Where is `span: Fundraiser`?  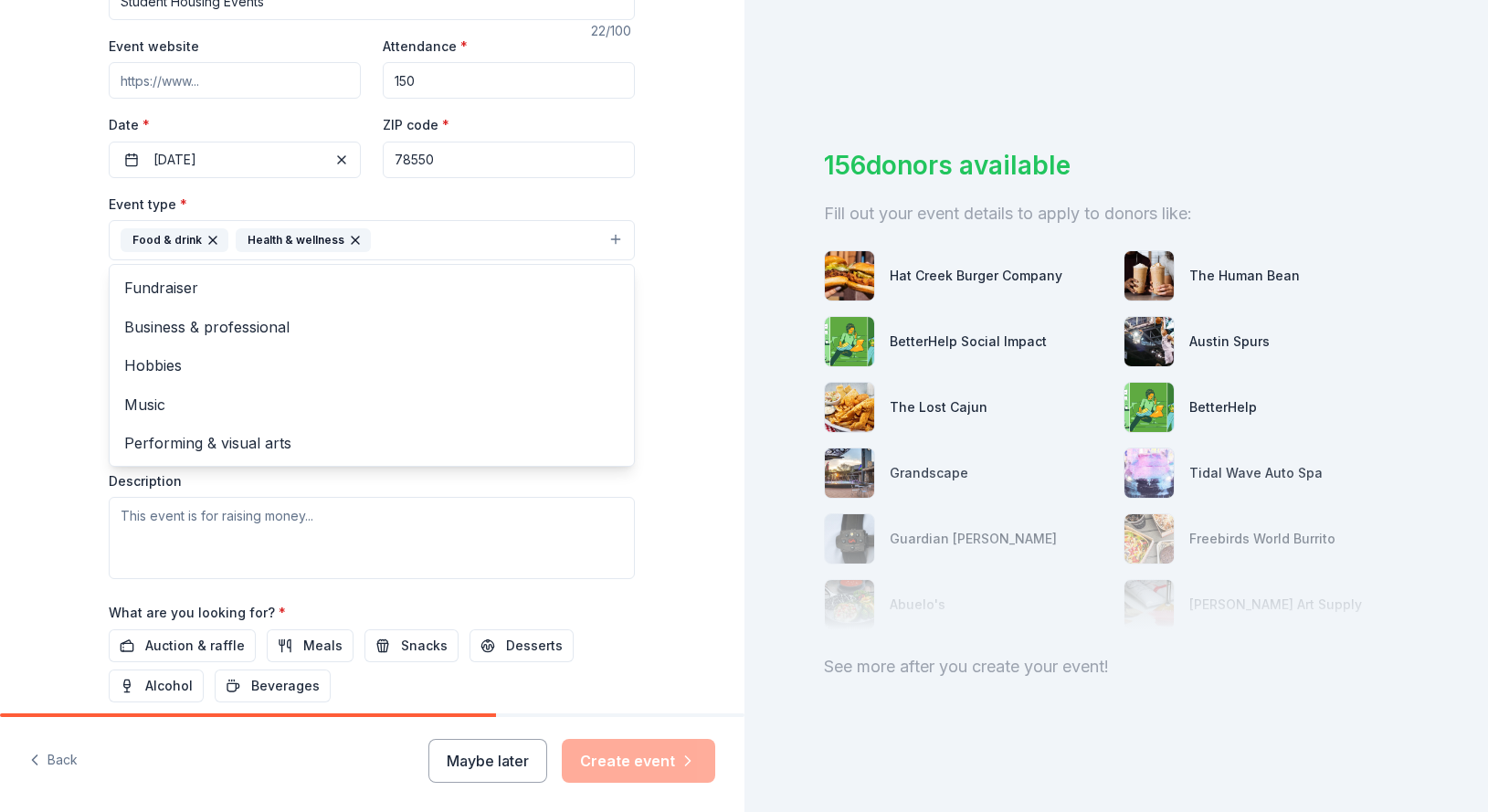
span: Fundraiser is located at coordinates (372, 288).